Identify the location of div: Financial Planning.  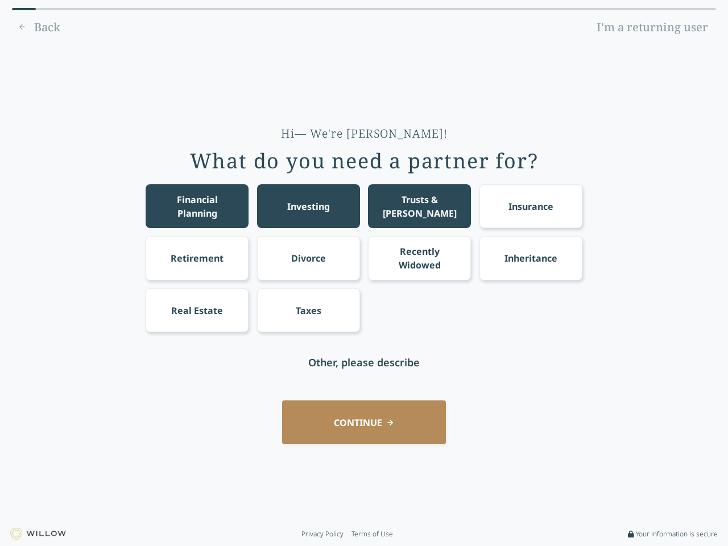
(197, 206).